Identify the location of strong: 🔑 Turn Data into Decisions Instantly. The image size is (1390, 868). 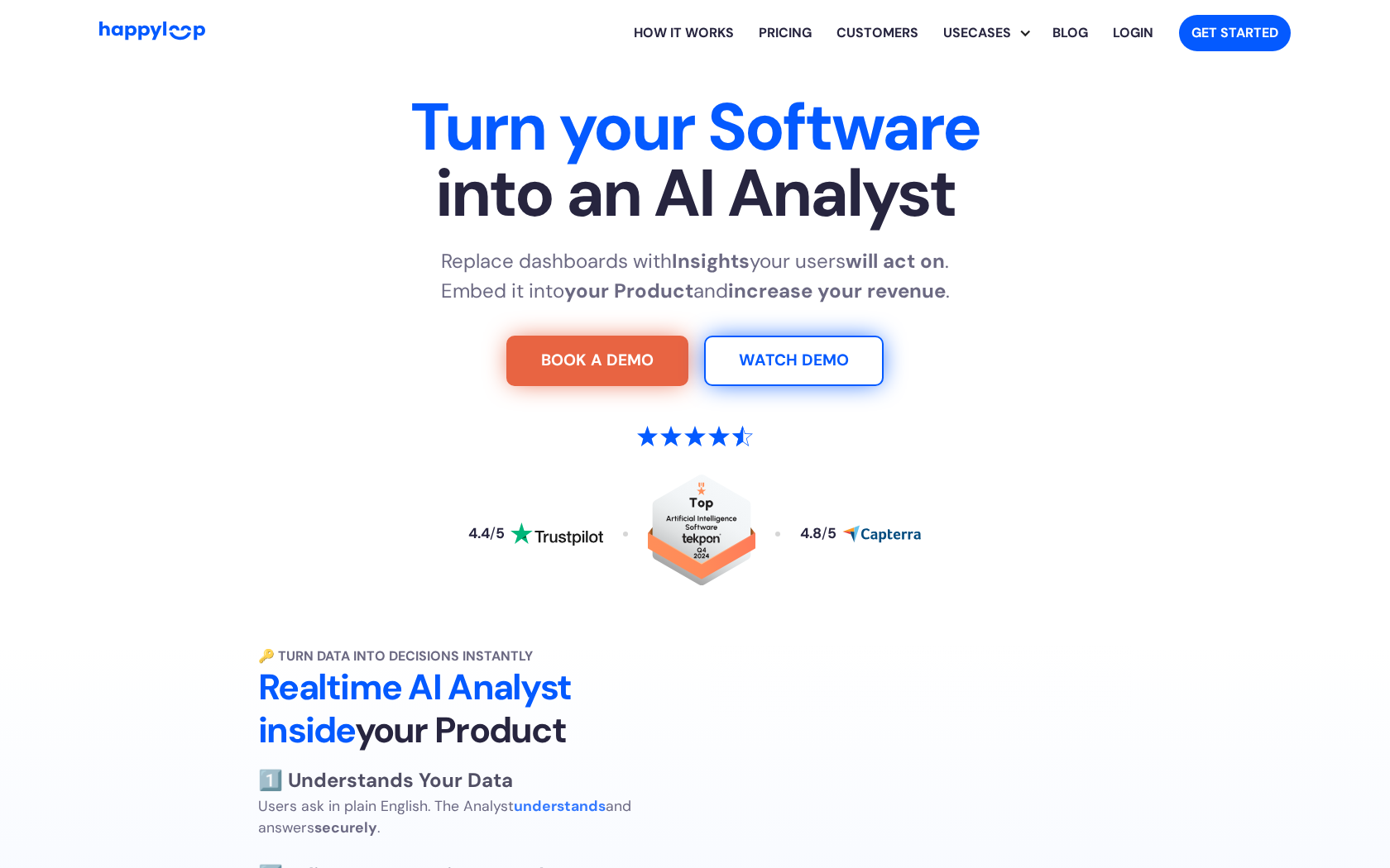
(396, 656).